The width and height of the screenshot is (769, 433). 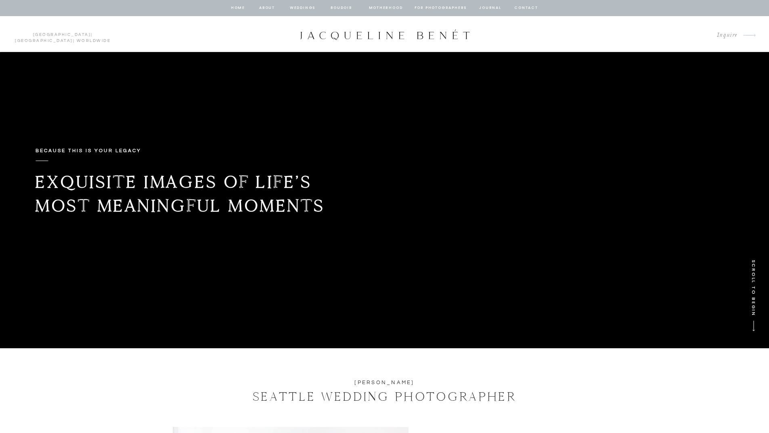 I want to click on a: home, so click(x=238, y=8).